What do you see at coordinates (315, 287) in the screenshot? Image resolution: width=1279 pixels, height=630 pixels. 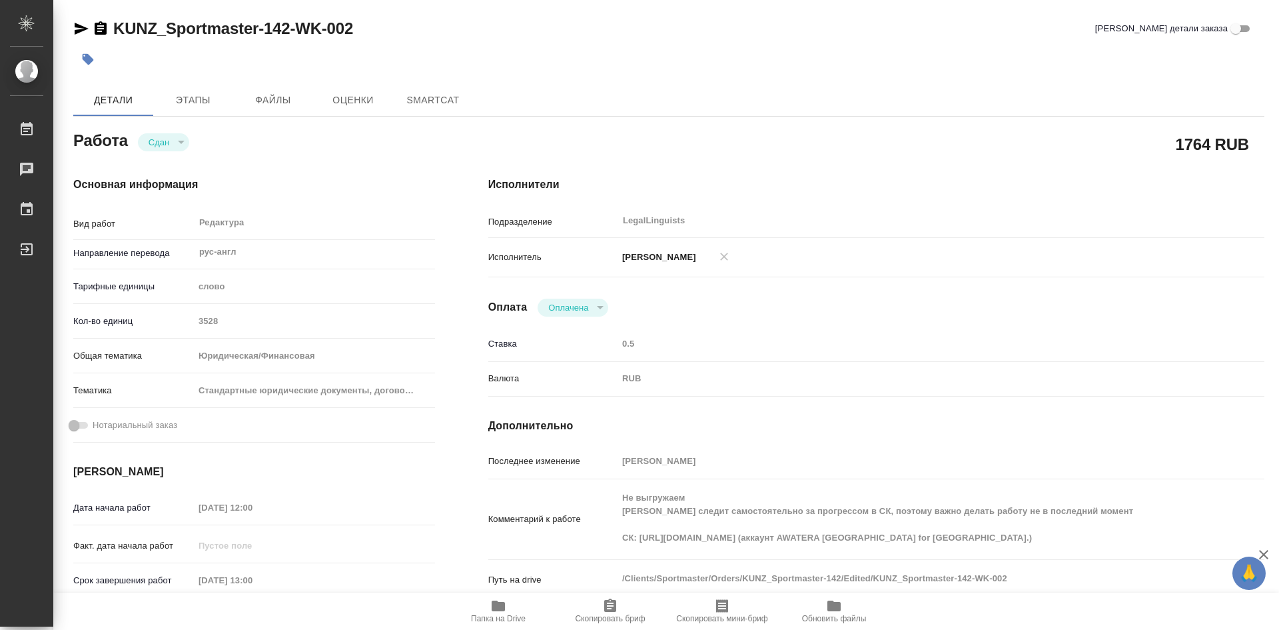 I see `div: слово` at bounding box center [315, 287].